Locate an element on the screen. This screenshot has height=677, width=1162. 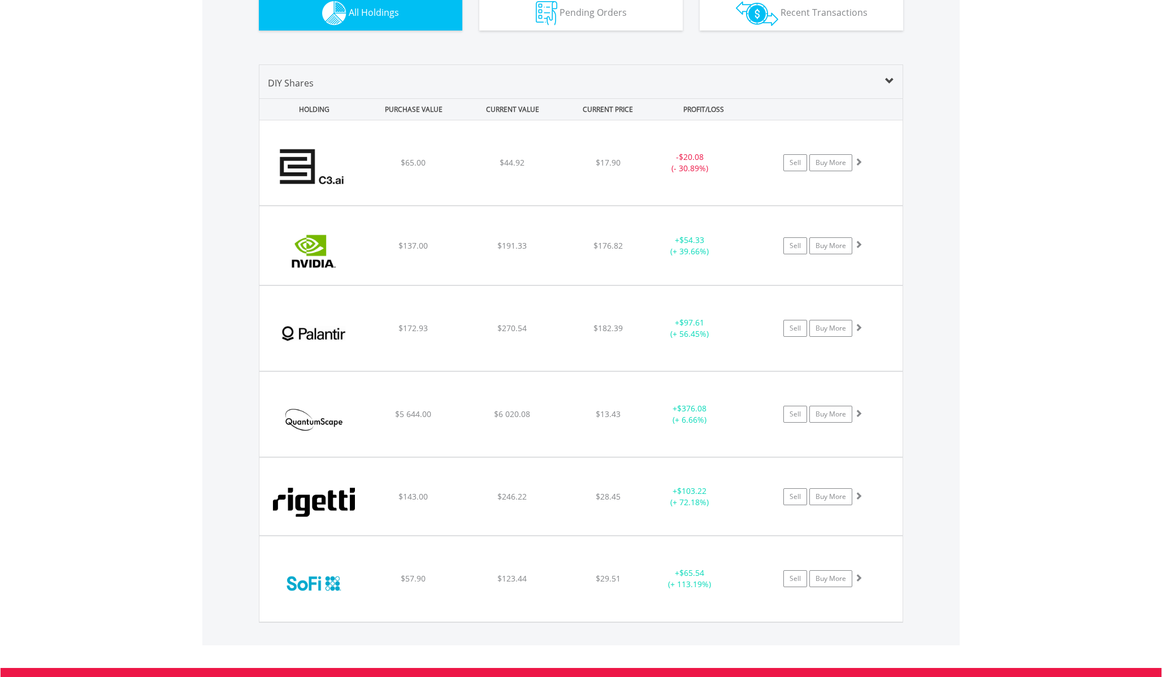
span: $54.33 is located at coordinates (692, 240).